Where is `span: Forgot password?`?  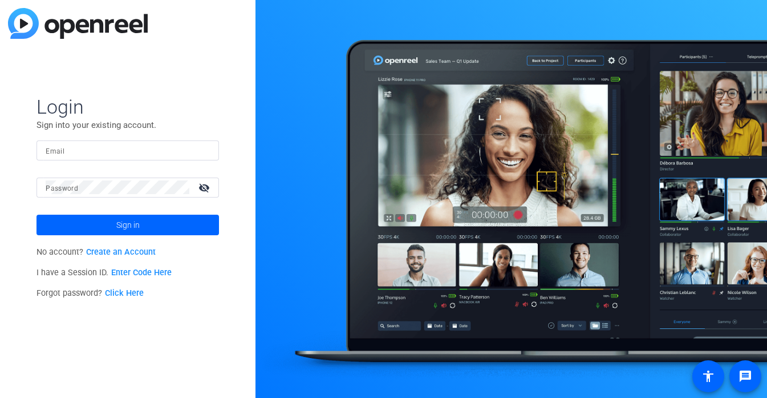 span: Forgot password? is located at coordinates (90, 293).